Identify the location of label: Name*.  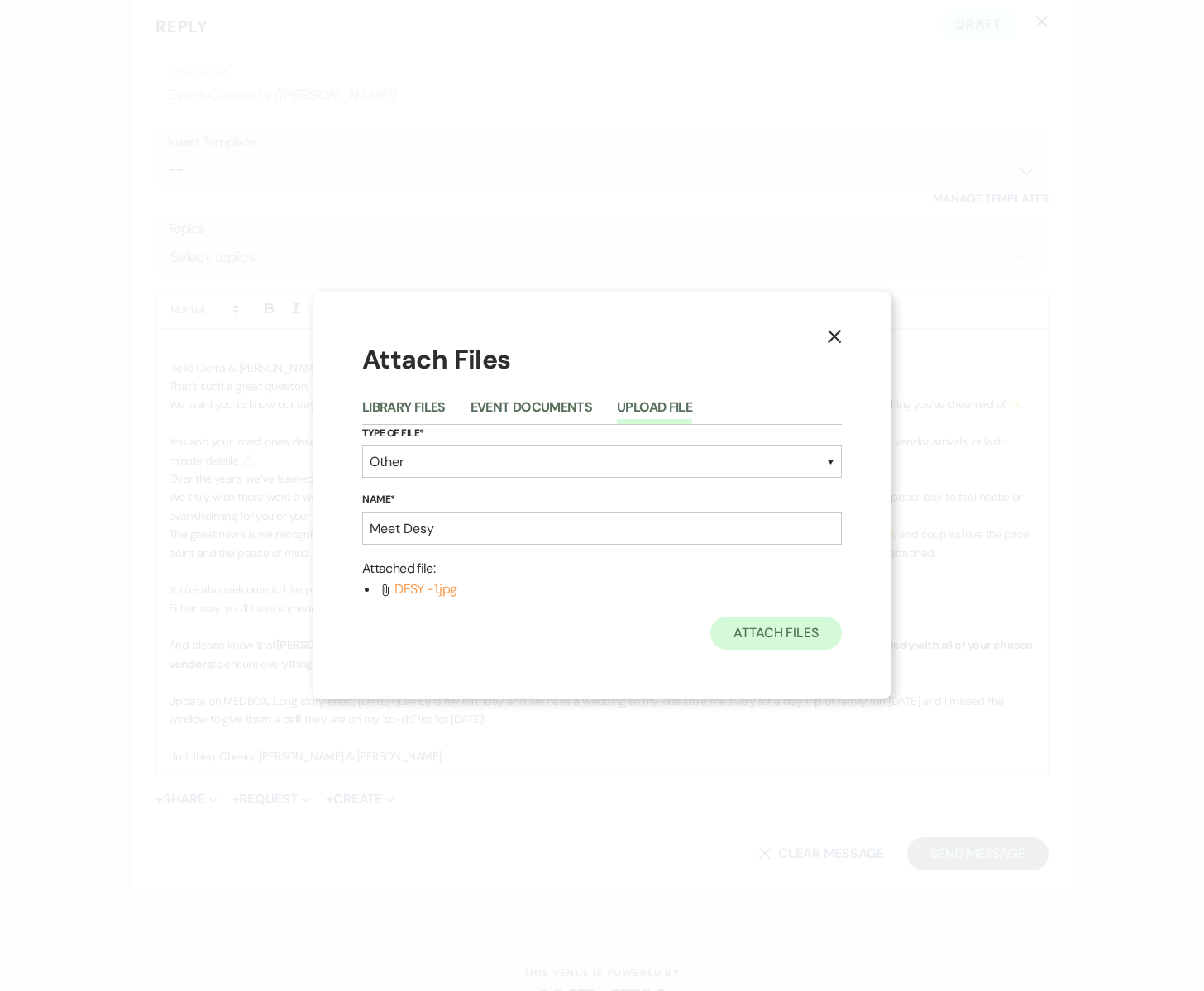
(602, 500).